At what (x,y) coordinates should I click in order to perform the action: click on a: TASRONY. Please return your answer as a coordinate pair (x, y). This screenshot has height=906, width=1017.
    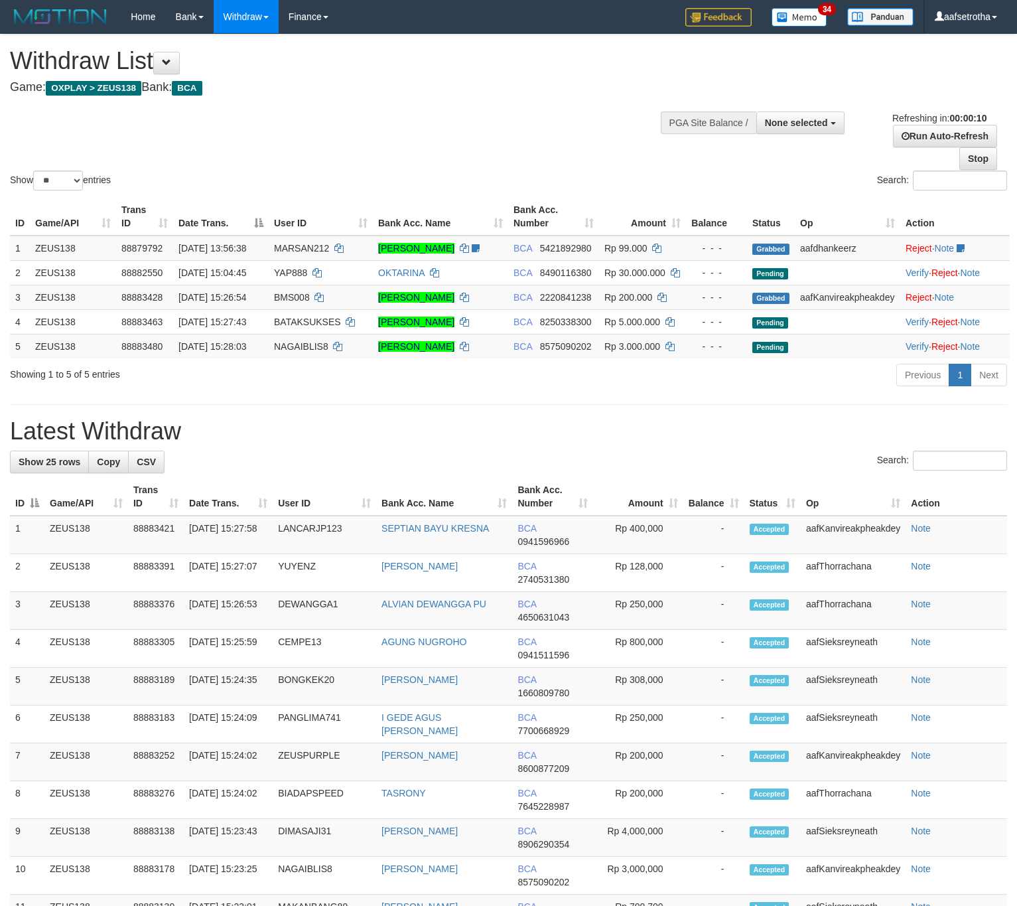
    Looking at the image, I should click on (403, 793).